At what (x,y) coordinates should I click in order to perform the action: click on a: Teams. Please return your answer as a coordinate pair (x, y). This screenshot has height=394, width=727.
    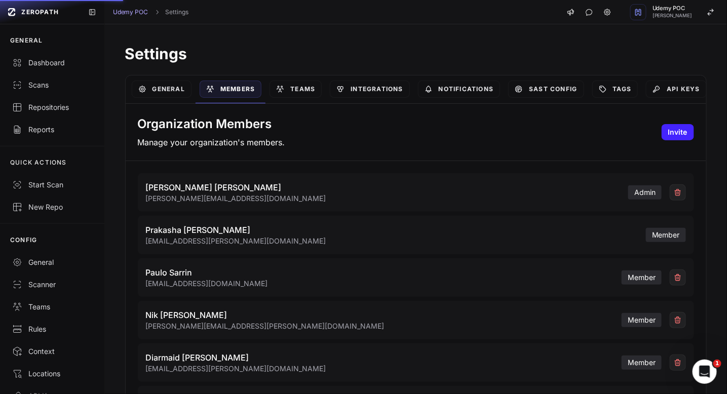
    Looking at the image, I should click on (296, 89).